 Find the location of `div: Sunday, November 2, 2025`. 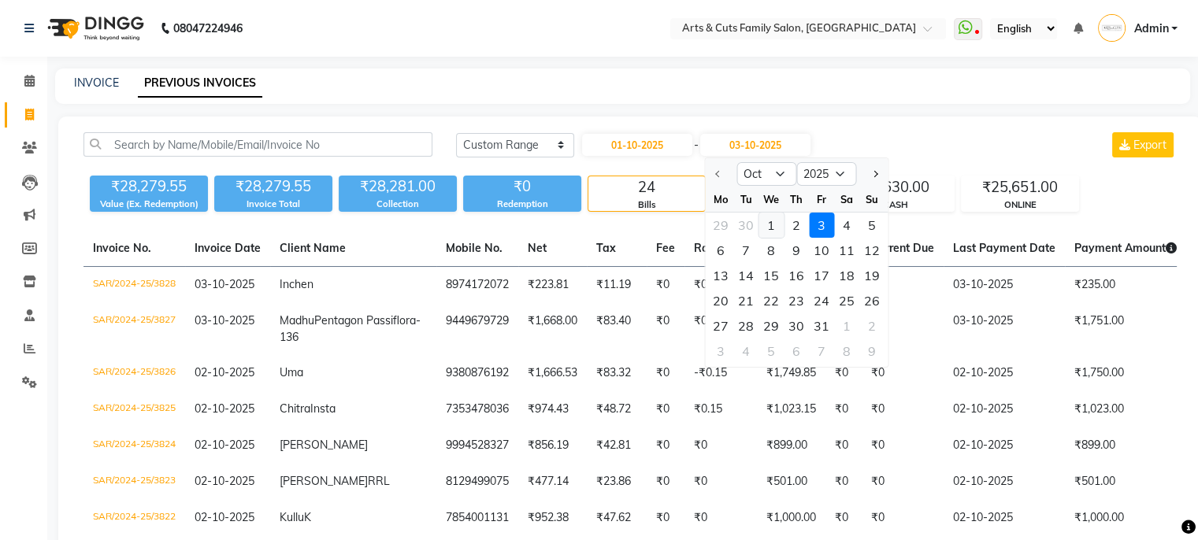

div: Sunday, November 2, 2025 is located at coordinates (872, 326).